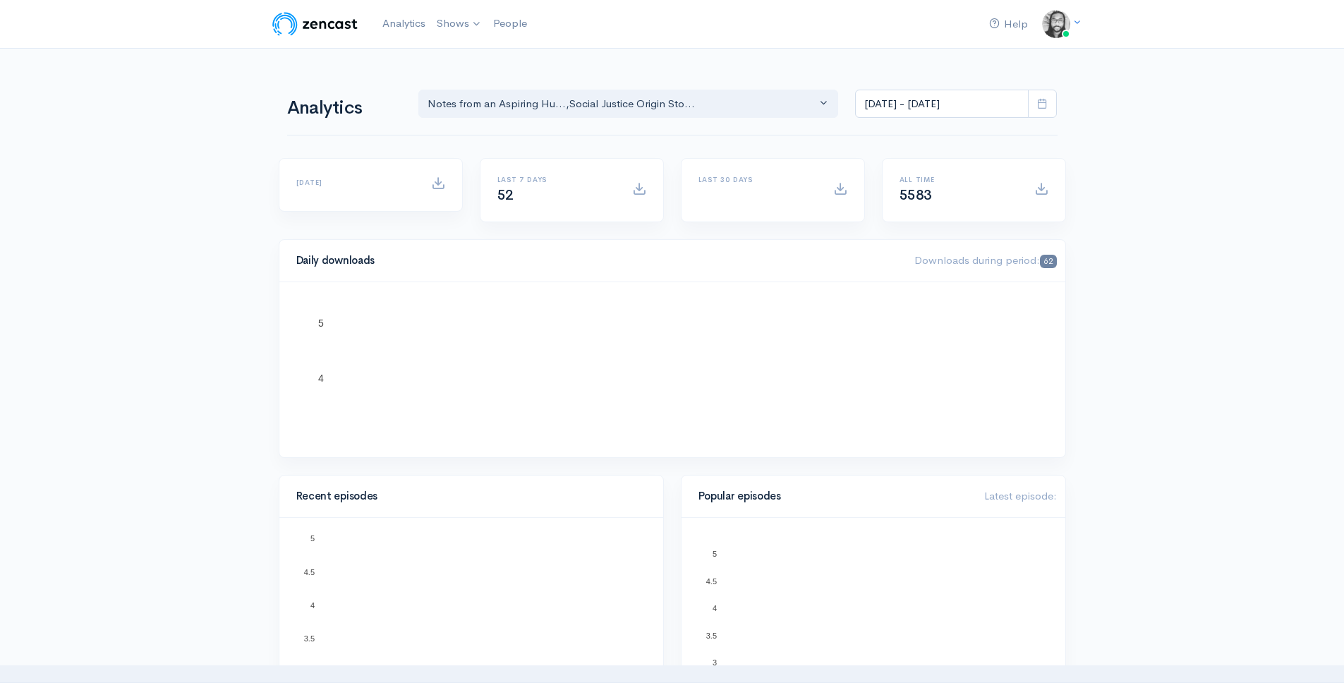 Image resolution: width=1344 pixels, height=683 pixels. What do you see at coordinates (467, 496) in the screenshot?
I see `h4: Recent episodes` at bounding box center [467, 496].